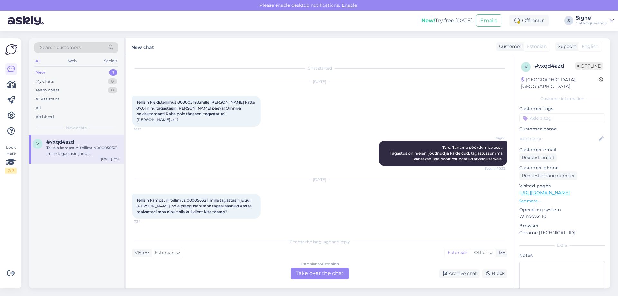  What do you see at coordinates (501, 253) in the screenshot?
I see `div: Me` at bounding box center [501, 253].